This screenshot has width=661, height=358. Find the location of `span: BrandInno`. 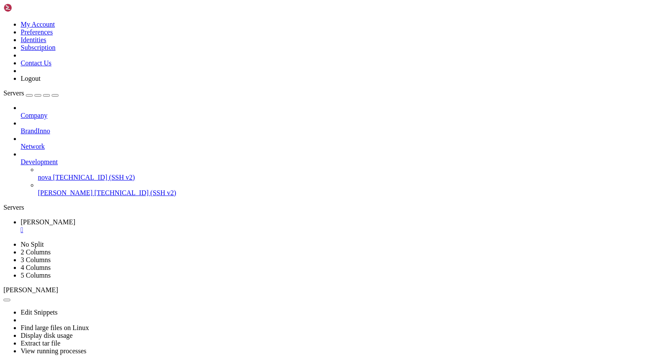

span: BrandInno is located at coordinates (35, 131).